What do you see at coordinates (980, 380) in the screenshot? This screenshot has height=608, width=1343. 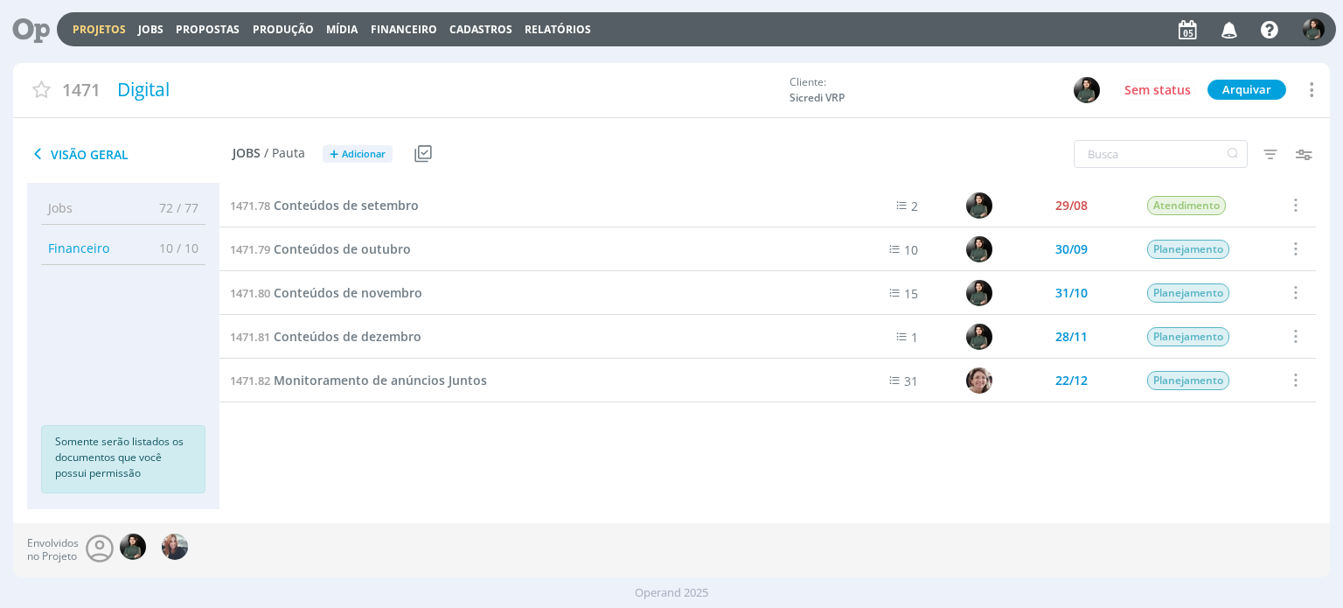 I see `img: A` at bounding box center [980, 380].